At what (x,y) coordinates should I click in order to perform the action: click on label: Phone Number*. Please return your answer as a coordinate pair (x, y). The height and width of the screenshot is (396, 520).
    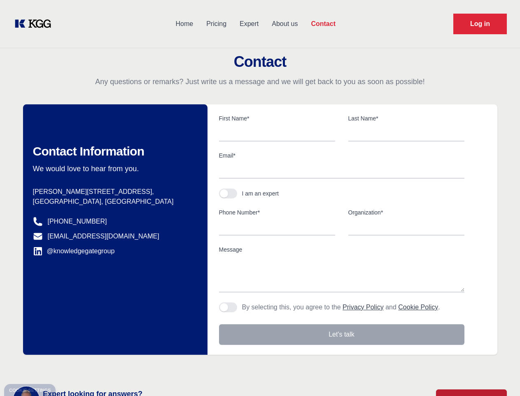
    Looking at the image, I should click on (277, 212).